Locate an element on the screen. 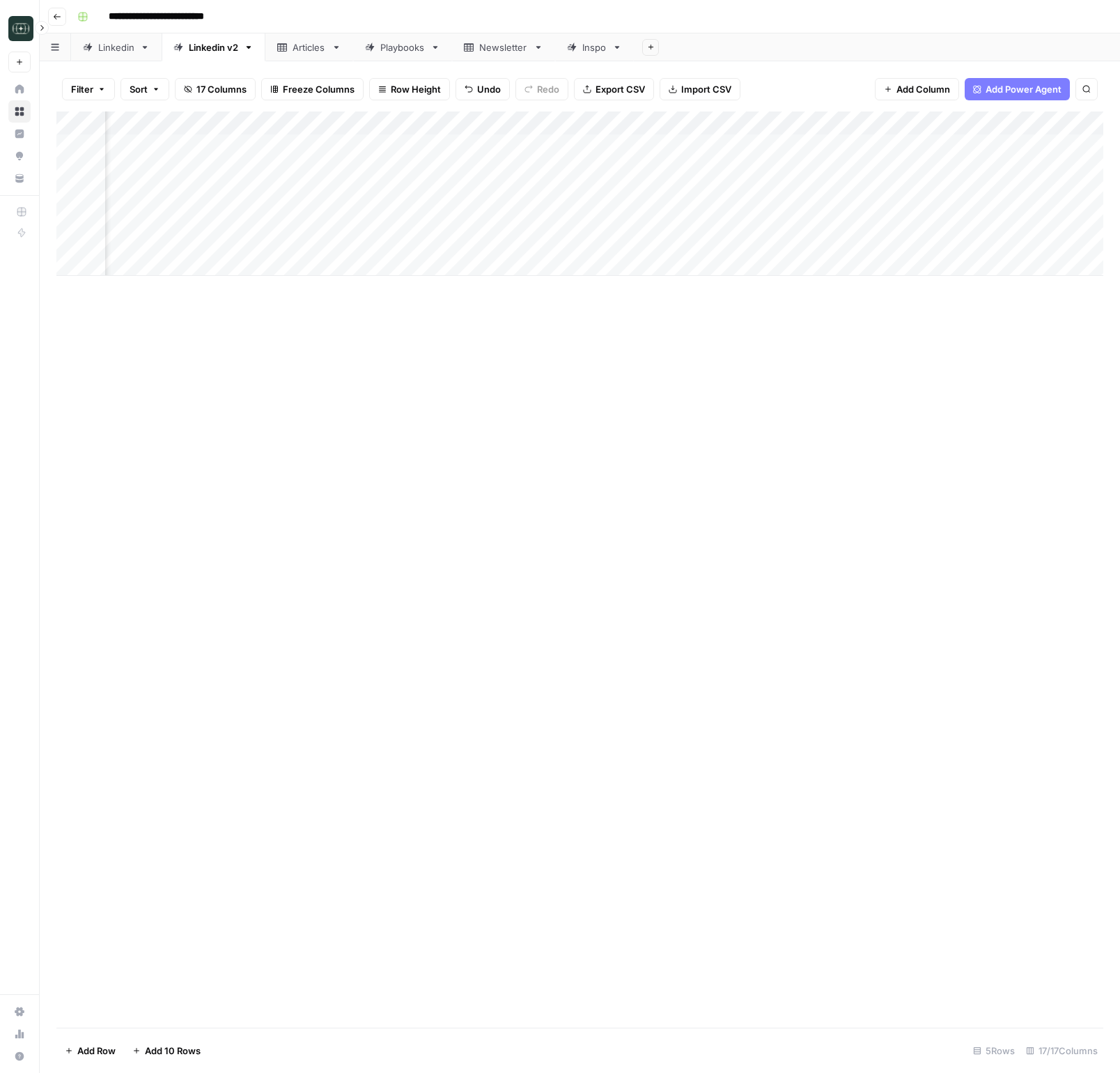 The width and height of the screenshot is (1120, 1073). a: Insights is located at coordinates (20, 134).